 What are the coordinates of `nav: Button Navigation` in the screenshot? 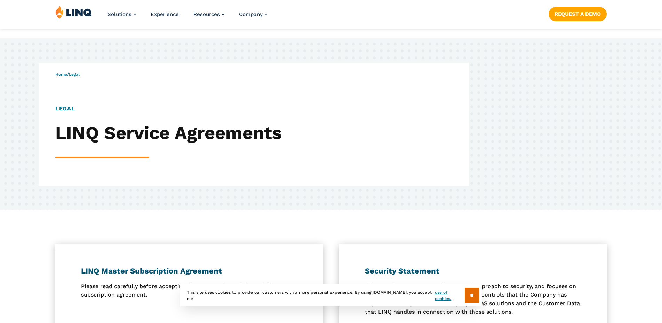 It's located at (578, 13).